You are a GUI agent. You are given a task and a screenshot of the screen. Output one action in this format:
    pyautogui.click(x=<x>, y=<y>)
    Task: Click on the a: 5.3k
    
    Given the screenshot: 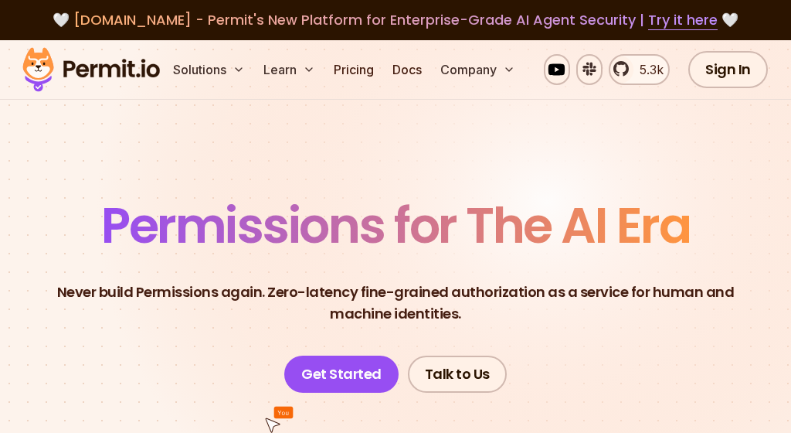 What is the action you would take?
    pyautogui.click(x=639, y=70)
    